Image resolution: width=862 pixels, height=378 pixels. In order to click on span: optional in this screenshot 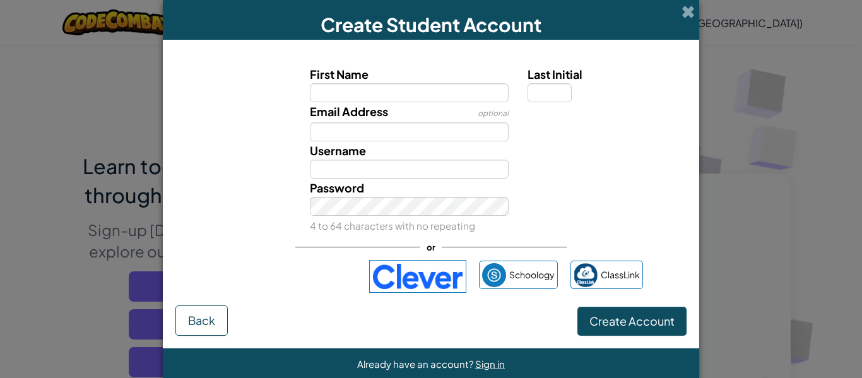, I will do `click(493, 113)`.